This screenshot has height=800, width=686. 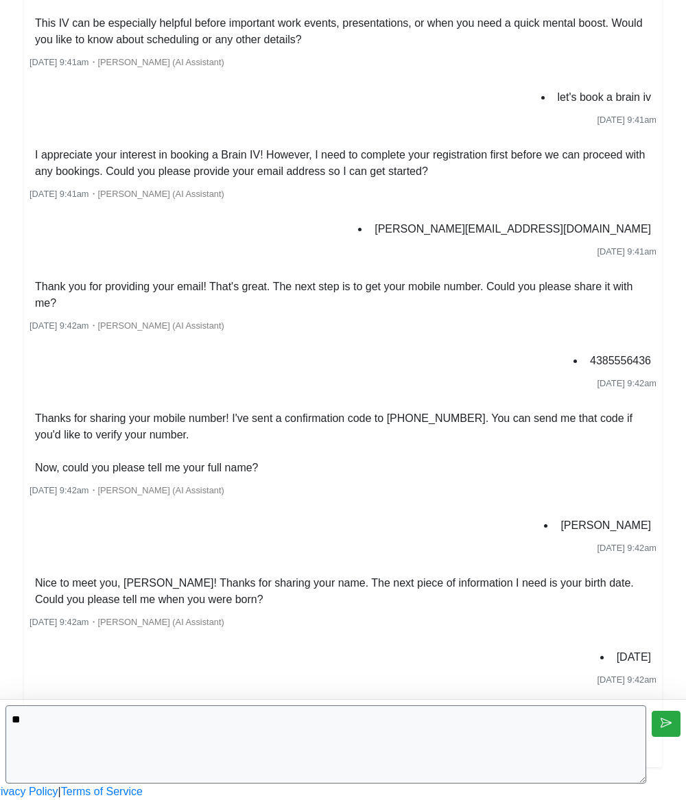 I want to click on li: let's book a brain iv, so click(x=605, y=97).